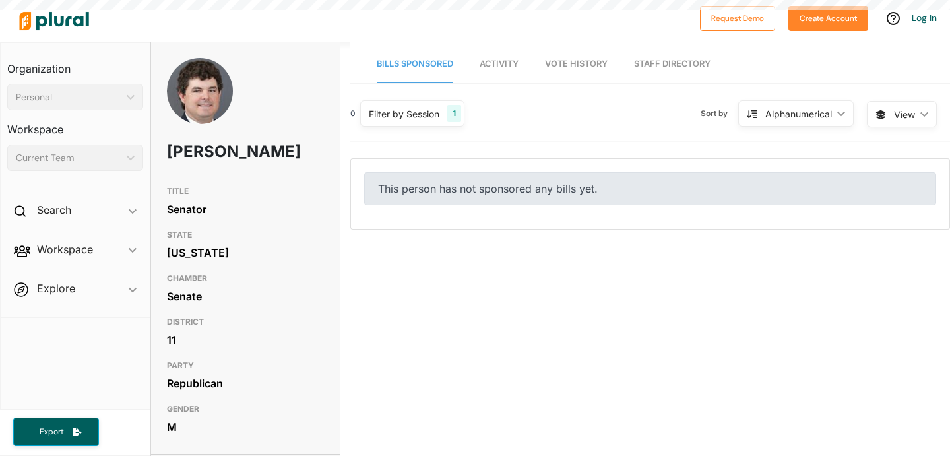 This screenshot has height=456, width=950. Describe the element at coordinates (904, 114) in the screenshot. I see `span: View` at that location.